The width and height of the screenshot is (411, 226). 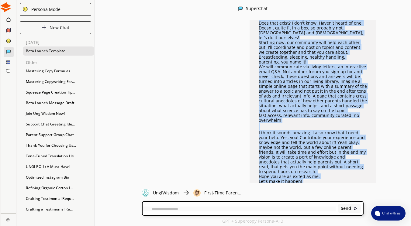 What do you see at coordinates (45, 9) in the screenshot?
I see `div: Persona Mode` at bounding box center [45, 9].